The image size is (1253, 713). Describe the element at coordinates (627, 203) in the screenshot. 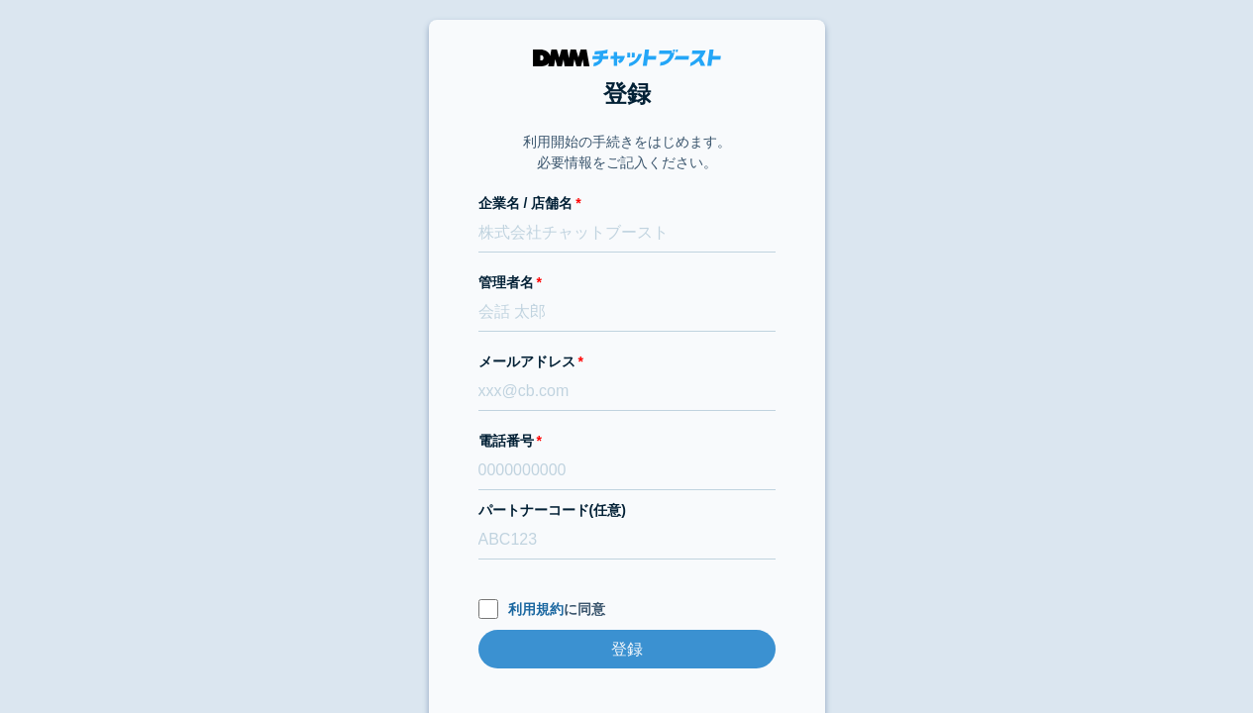

I see `label: 企業名 / 店舗名` at that location.